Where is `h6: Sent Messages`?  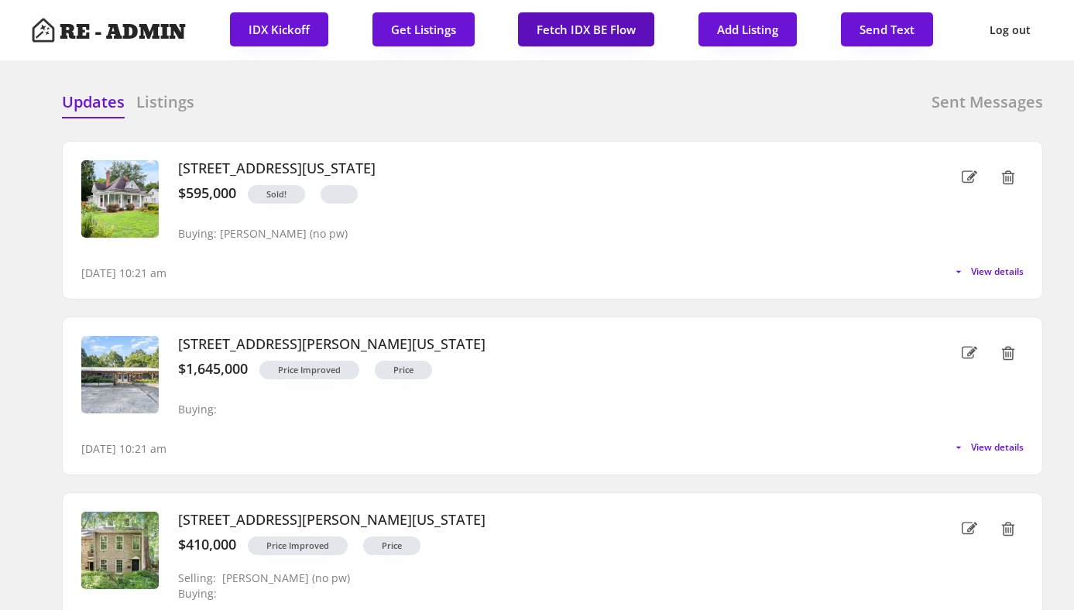 h6: Sent Messages is located at coordinates (988, 102).